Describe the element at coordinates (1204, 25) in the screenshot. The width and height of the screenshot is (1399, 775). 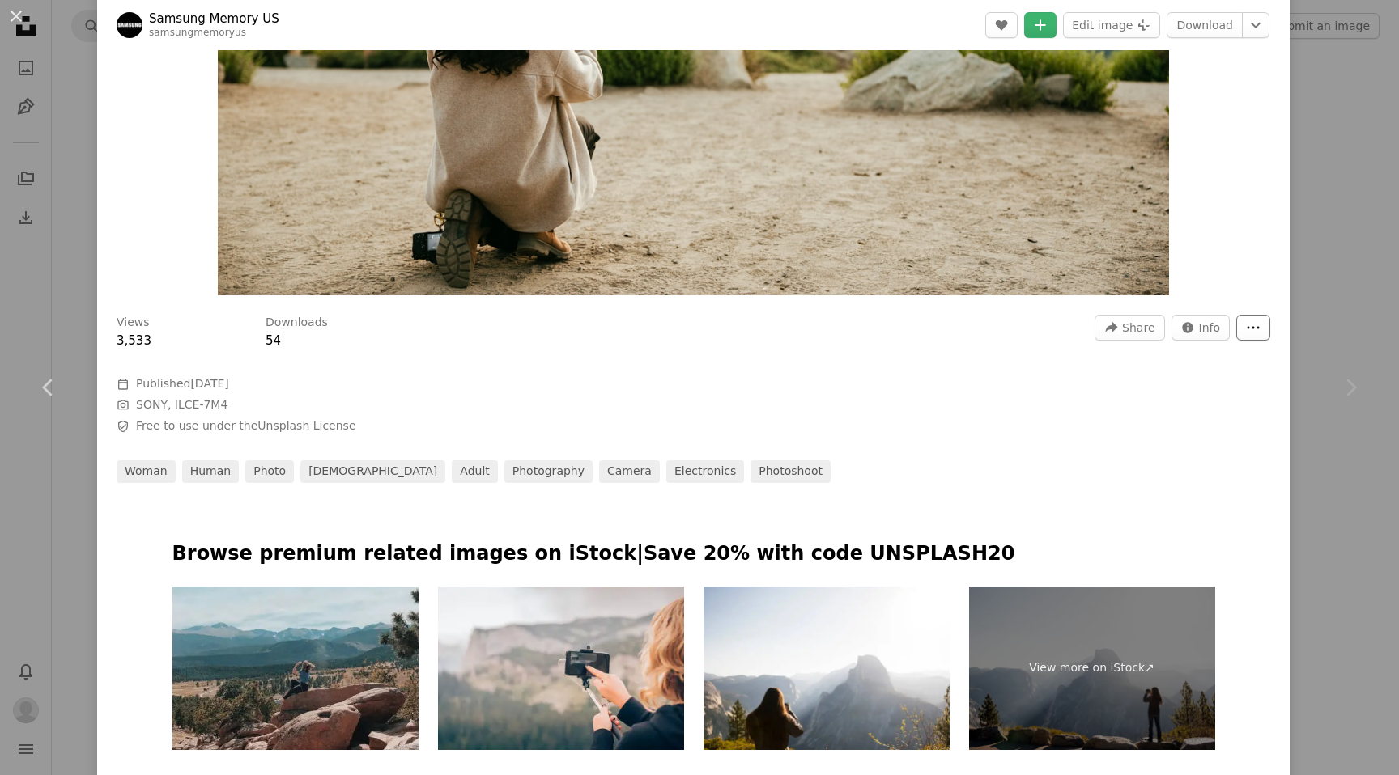
I see `a: Download` at that location.